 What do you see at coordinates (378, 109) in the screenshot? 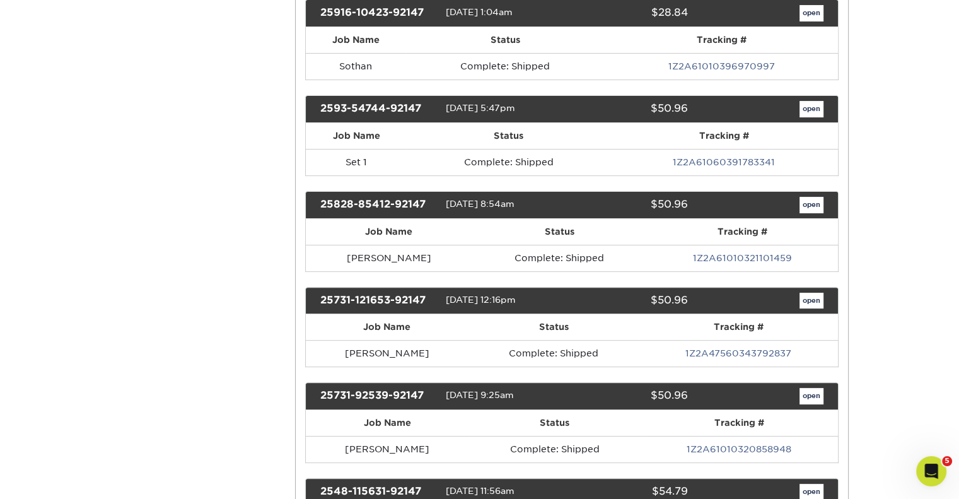
I see `div: 2593-54744-92147` at bounding box center [378, 109].